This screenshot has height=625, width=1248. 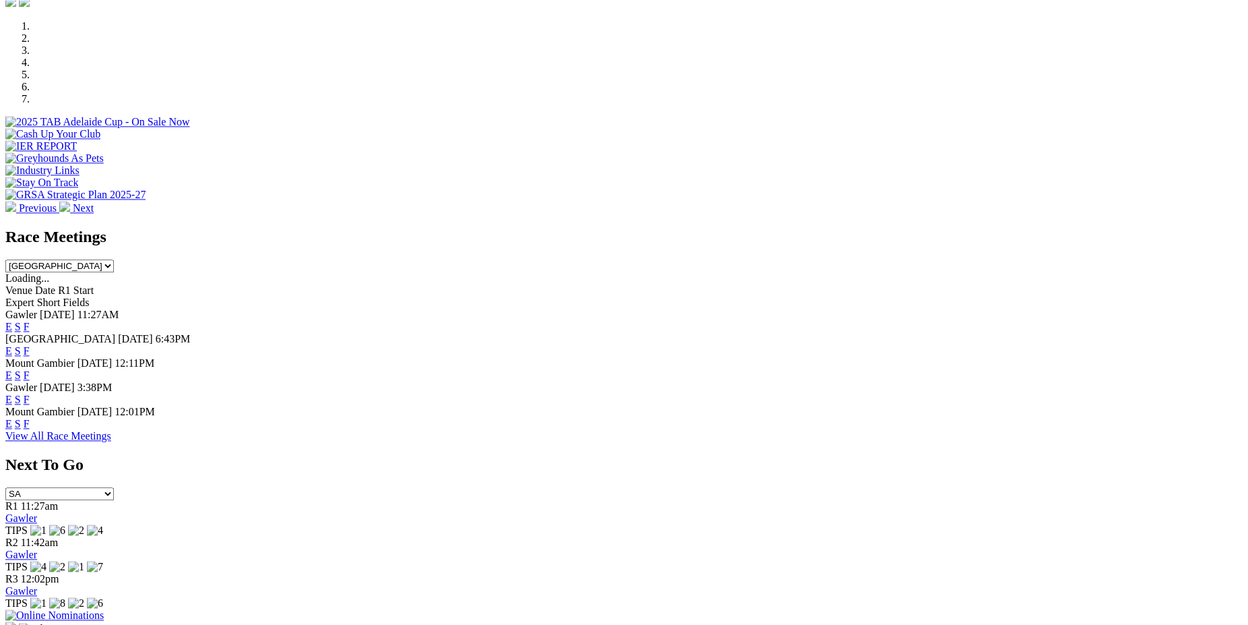 What do you see at coordinates (19, 290) in the screenshot?
I see `span: Venue` at bounding box center [19, 290].